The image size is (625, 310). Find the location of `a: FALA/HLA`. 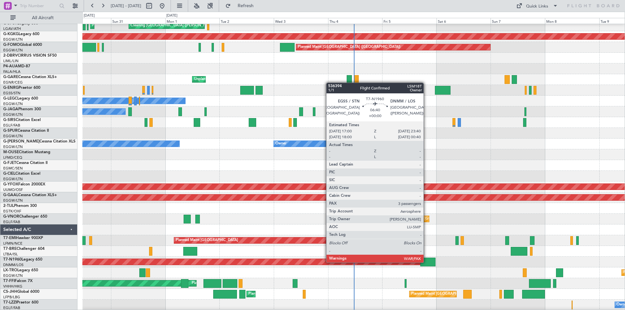

a: FALA/HLA is located at coordinates (12, 72).